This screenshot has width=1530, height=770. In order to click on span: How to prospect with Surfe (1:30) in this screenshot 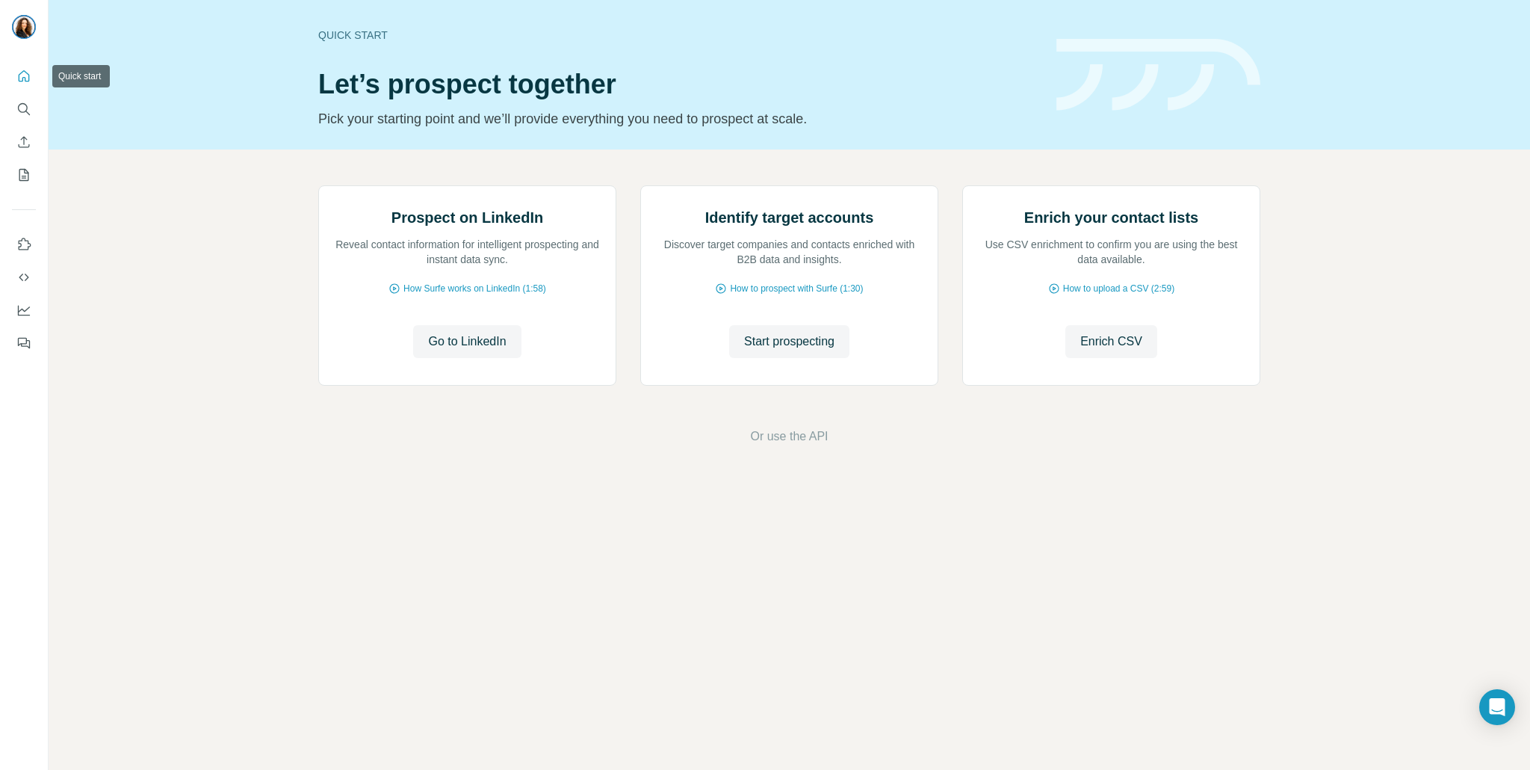, I will do `click(796, 288)`.